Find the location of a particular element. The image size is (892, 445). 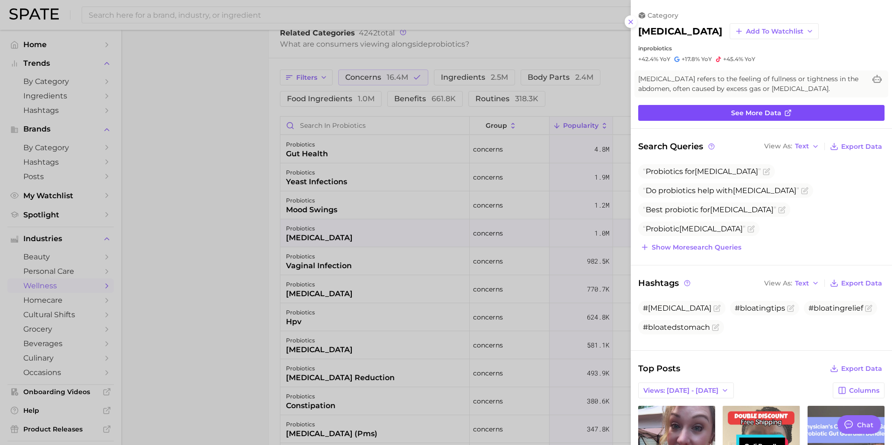

span: Columns is located at coordinates (864, 391).